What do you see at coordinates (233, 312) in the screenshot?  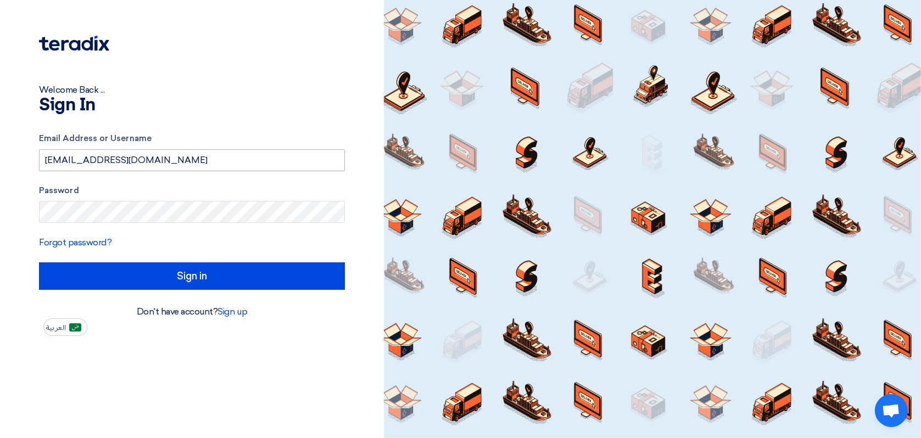 I see `a: Sign up` at bounding box center [233, 312].